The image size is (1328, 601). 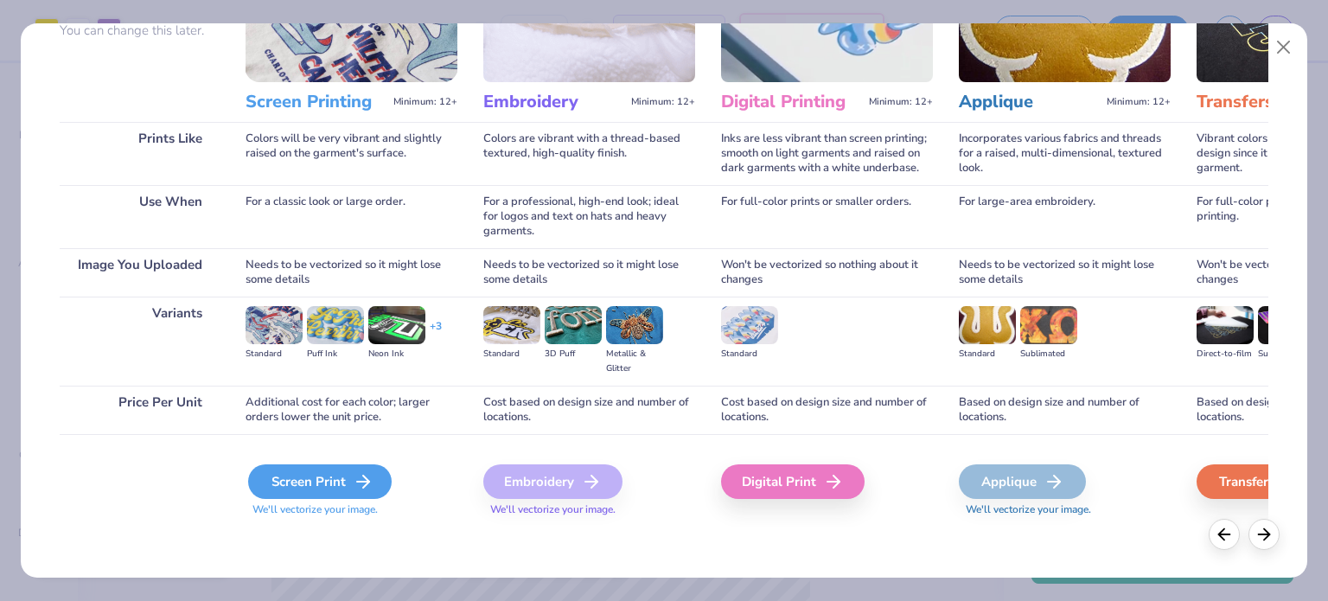 I want to click on h3: Screen Printing, so click(x=316, y=102).